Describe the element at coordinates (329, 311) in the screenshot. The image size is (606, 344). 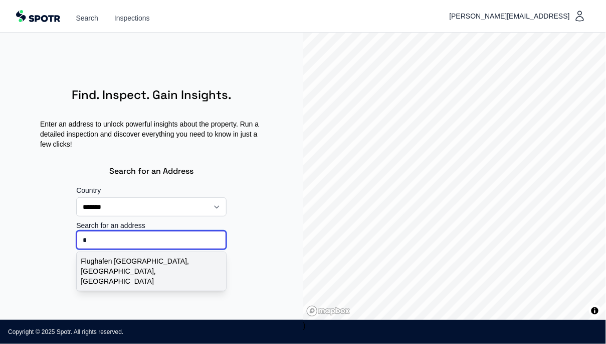
I see `a: Mapbox homepage` at that location.